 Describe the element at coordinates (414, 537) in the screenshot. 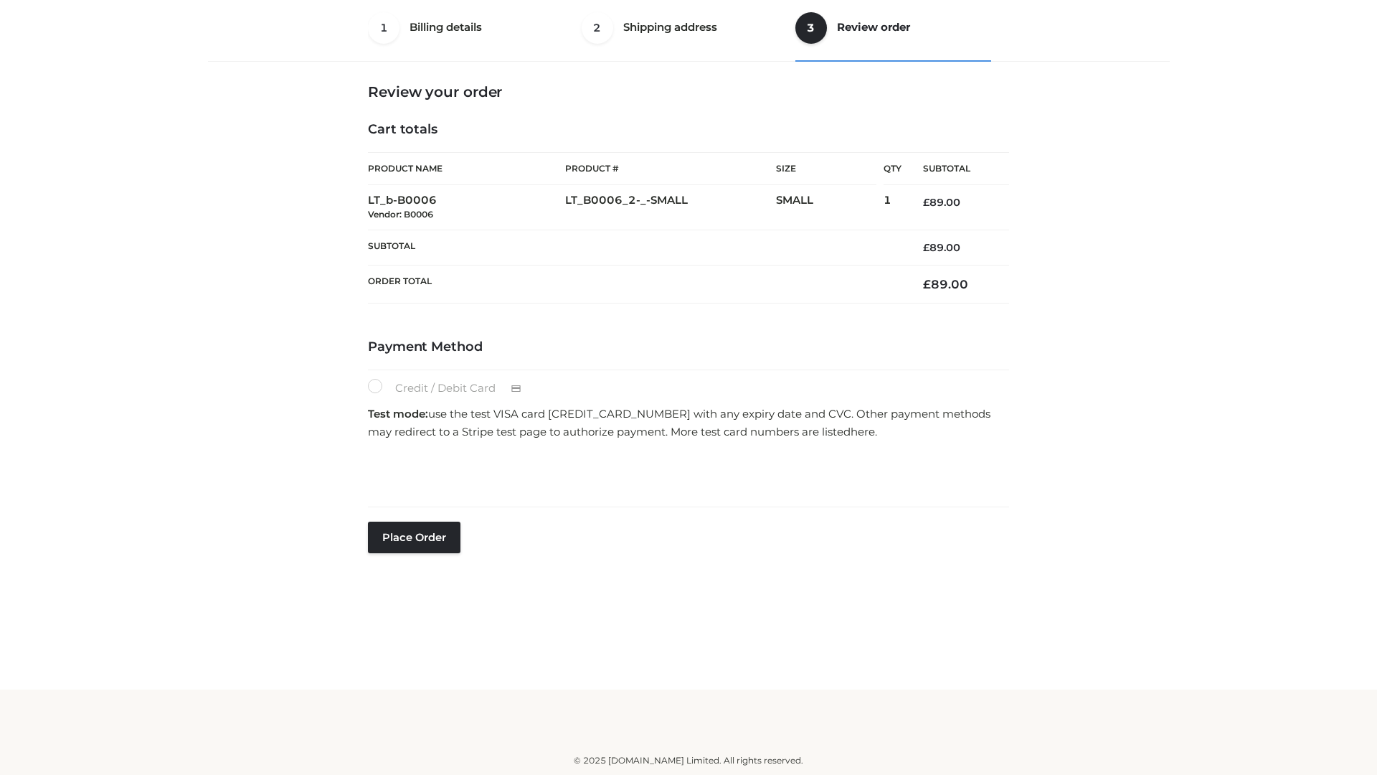

I see `button: Place order` at that location.